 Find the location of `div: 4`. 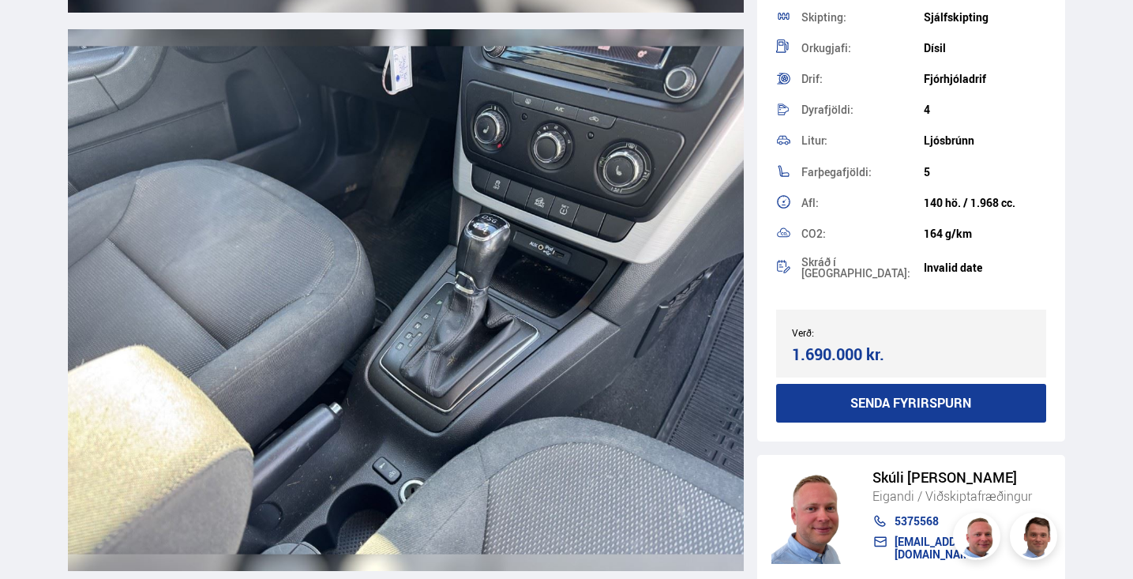

div: 4 is located at coordinates (985, 110).